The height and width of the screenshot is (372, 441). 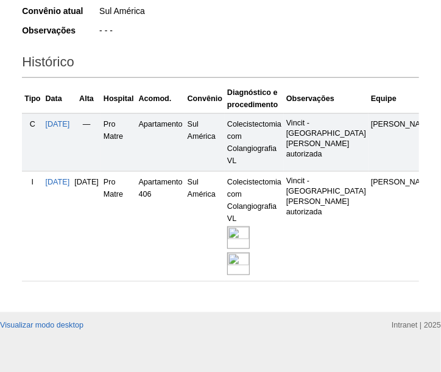 What do you see at coordinates (416, 326) in the screenshot?
I see `div: Intranet | 2025` at bounding box center [416, 326].